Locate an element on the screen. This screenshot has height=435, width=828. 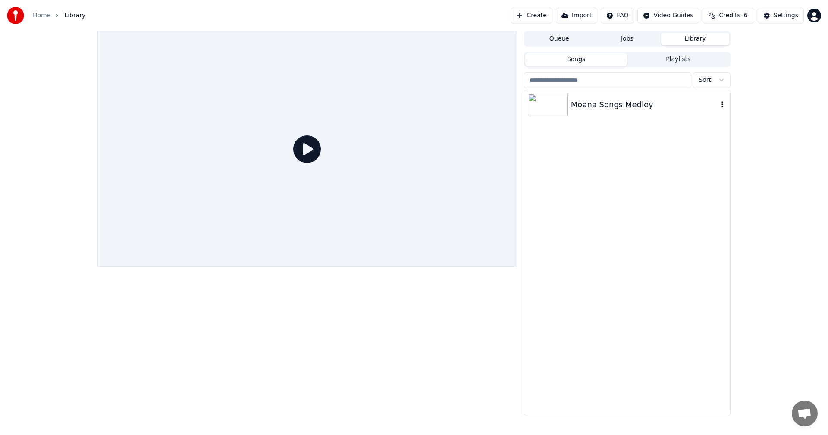
button: Video Guides is located at coordinates (668, 16).